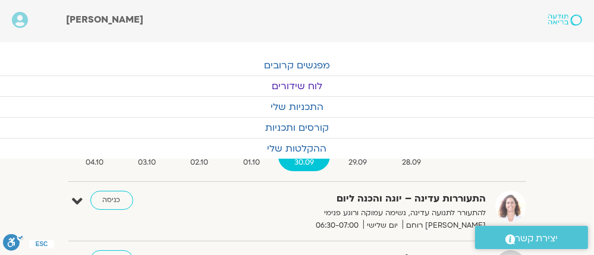 This screenshot has width=594, height=255. Describe the element at coordinates (199, 162) in the screenshot. I see `span: 02.10` at that location.